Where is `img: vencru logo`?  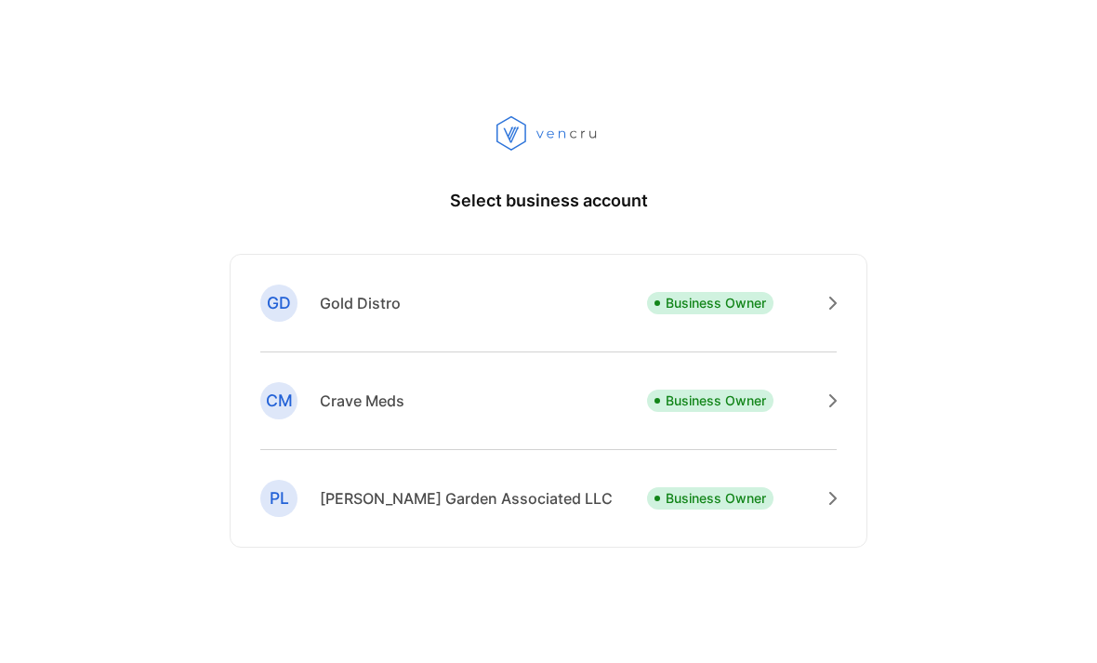 img: vencru logo is located at coordinates (549, 133).